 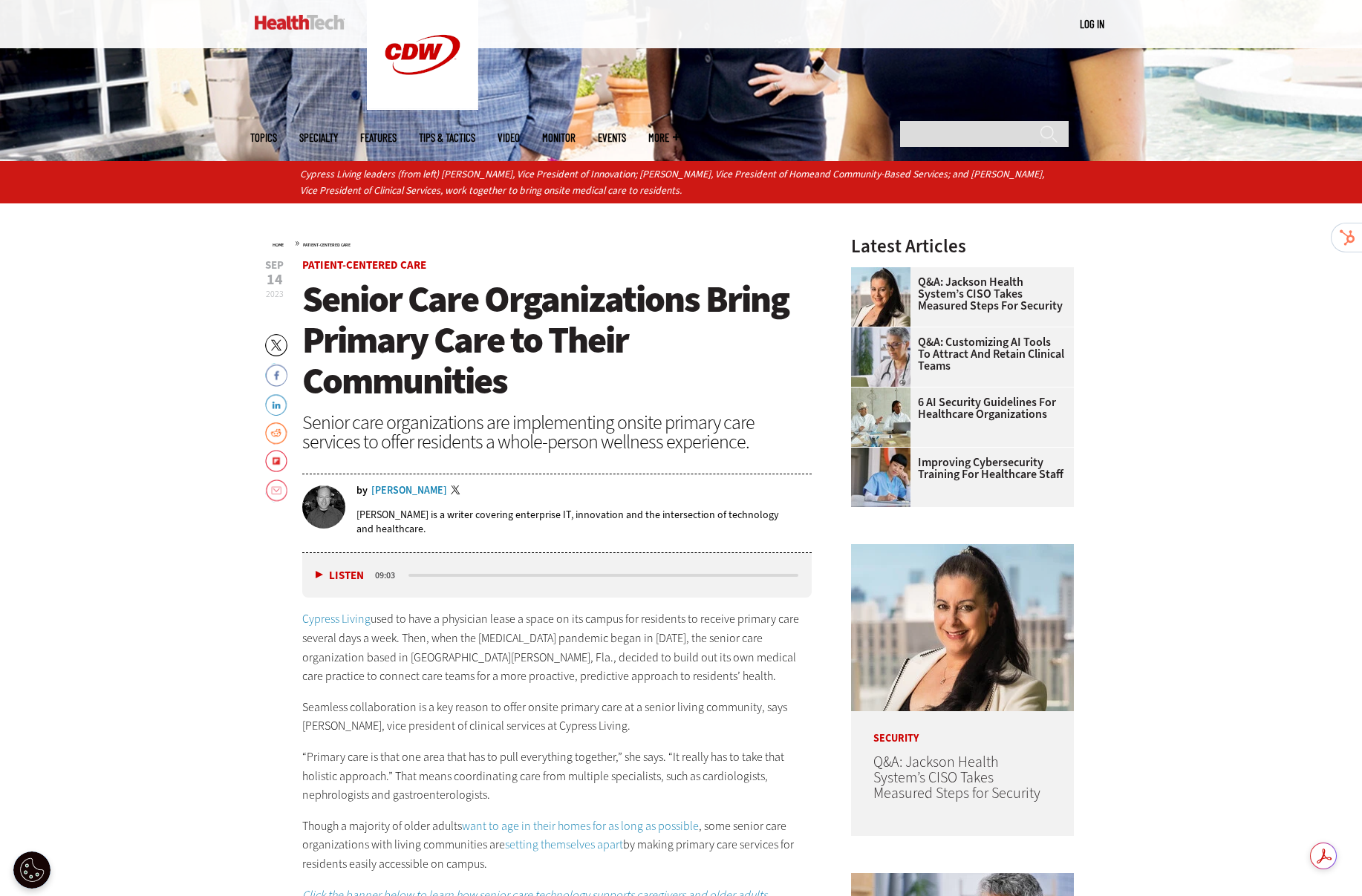 What do you see at coordinates (274, 280) in the screenshot?
I see `span: 14` at bounding box center [274, 280].